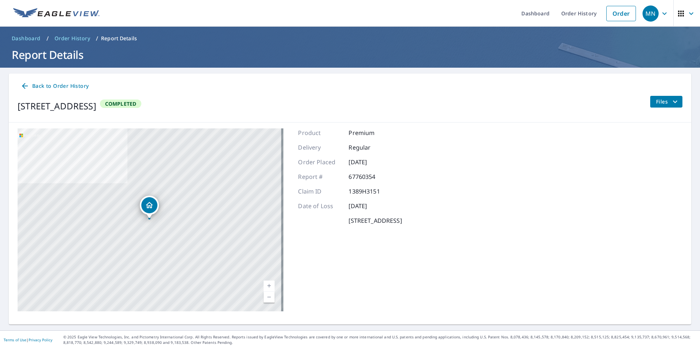  Describe the element at coordinates (371, 192) in the screenshot. I see `p: 1389H3151` at that location.